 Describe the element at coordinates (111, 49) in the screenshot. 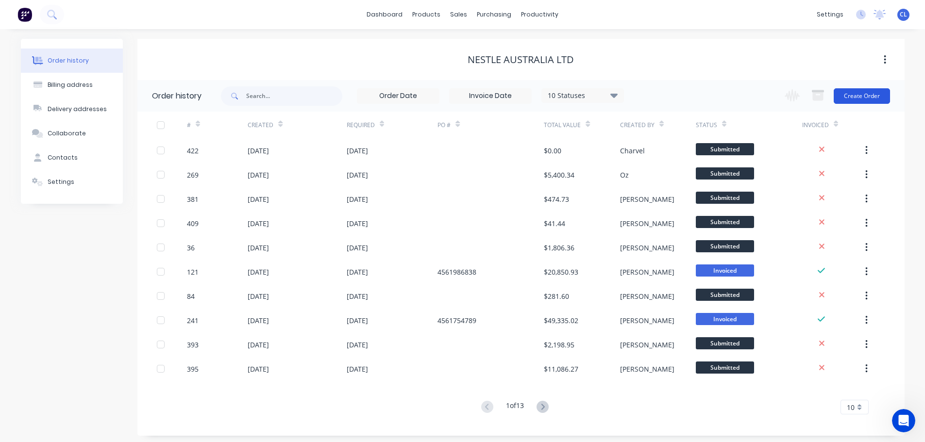

I see `div: This will only be an issue for customers that need to see the details of each line on the invoice...` at that location.